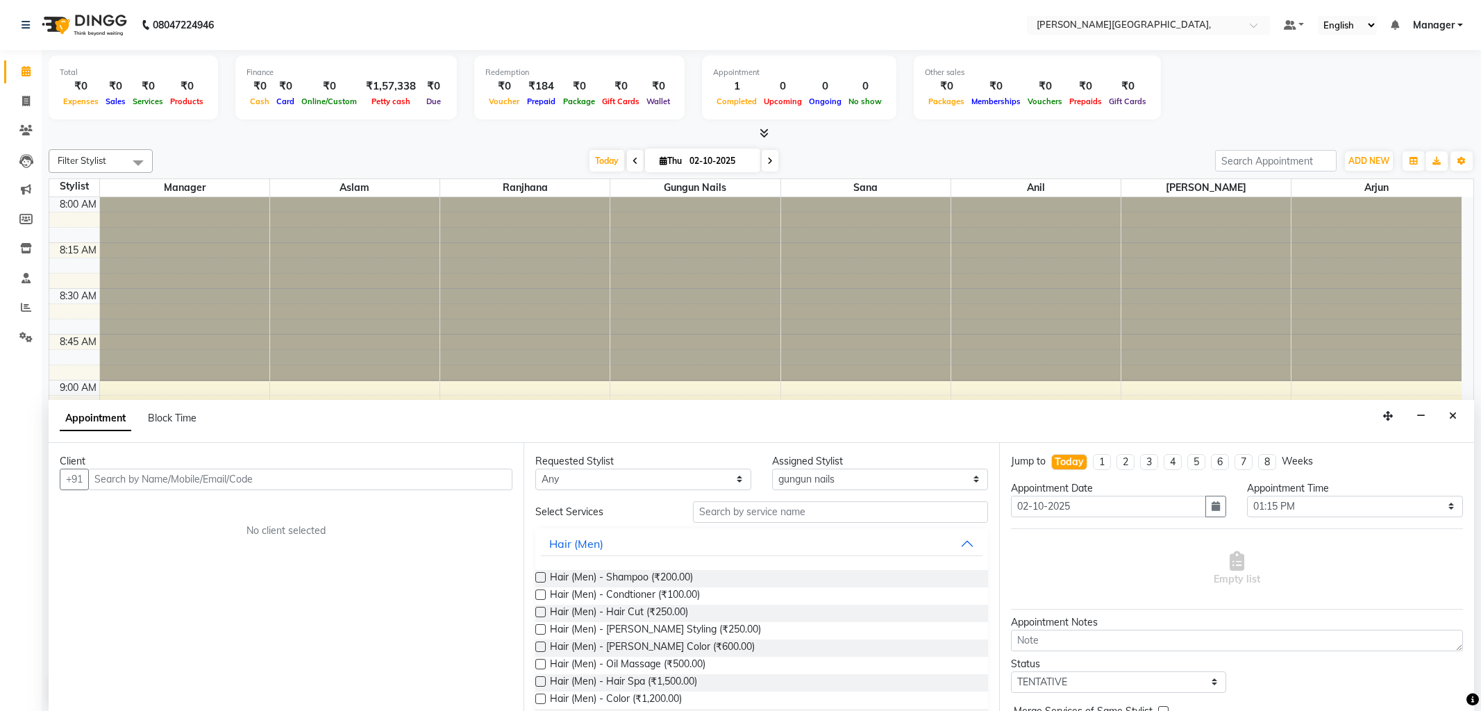 The width and height of the screenshot is (1481, 711). What do you see at coordinates (1118, 664) in the screenshot?
I see `div: Status` at bounding box center [1118, 664].